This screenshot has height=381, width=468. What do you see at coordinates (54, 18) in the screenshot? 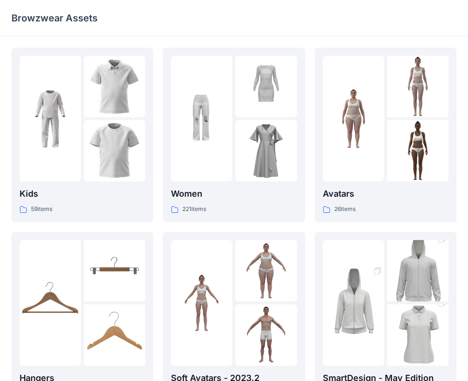
I see `p: Browzwear Assets` at bounding box center [54, 18].